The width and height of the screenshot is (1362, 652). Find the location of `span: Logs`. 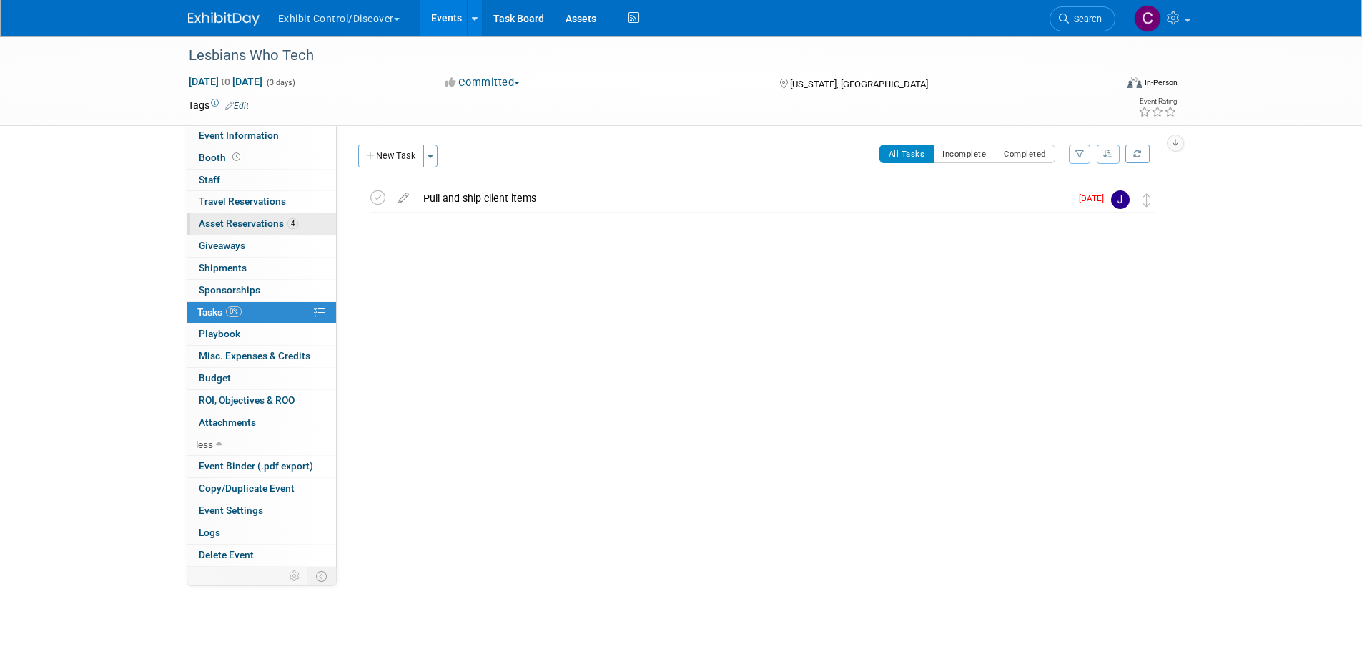

span: Logs is located at coordinates (210, 532).